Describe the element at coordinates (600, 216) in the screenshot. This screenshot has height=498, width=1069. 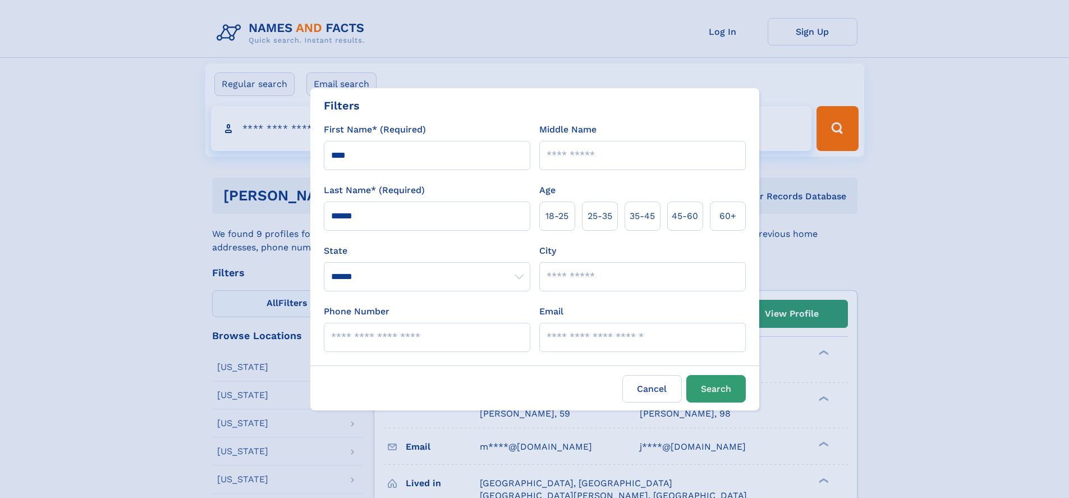
I see `span: 25‑35` at that location.